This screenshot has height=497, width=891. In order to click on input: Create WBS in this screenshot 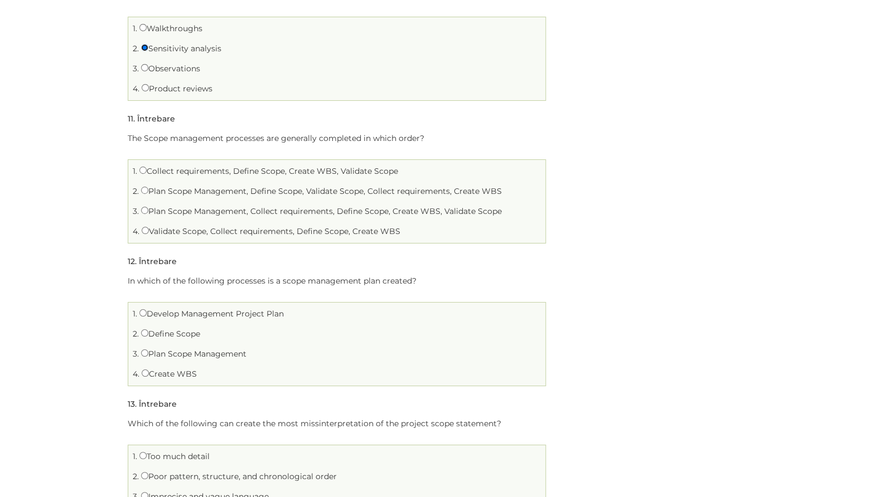, I will do `click(145, 373)`.